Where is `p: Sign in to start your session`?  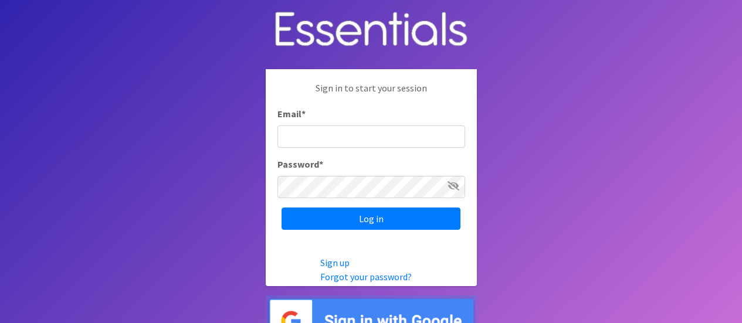
p: Sign in to start your session is located at coordinates (371, 94).